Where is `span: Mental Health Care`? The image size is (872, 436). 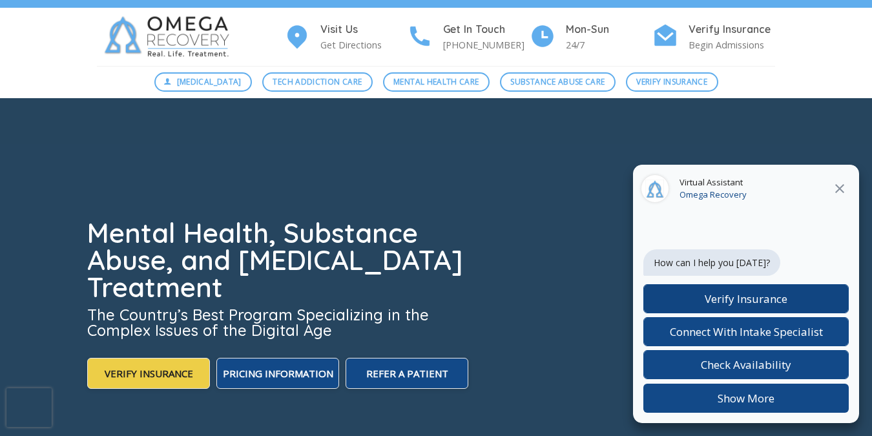
span: Mental Health Care is located at coordinates (436, 81).